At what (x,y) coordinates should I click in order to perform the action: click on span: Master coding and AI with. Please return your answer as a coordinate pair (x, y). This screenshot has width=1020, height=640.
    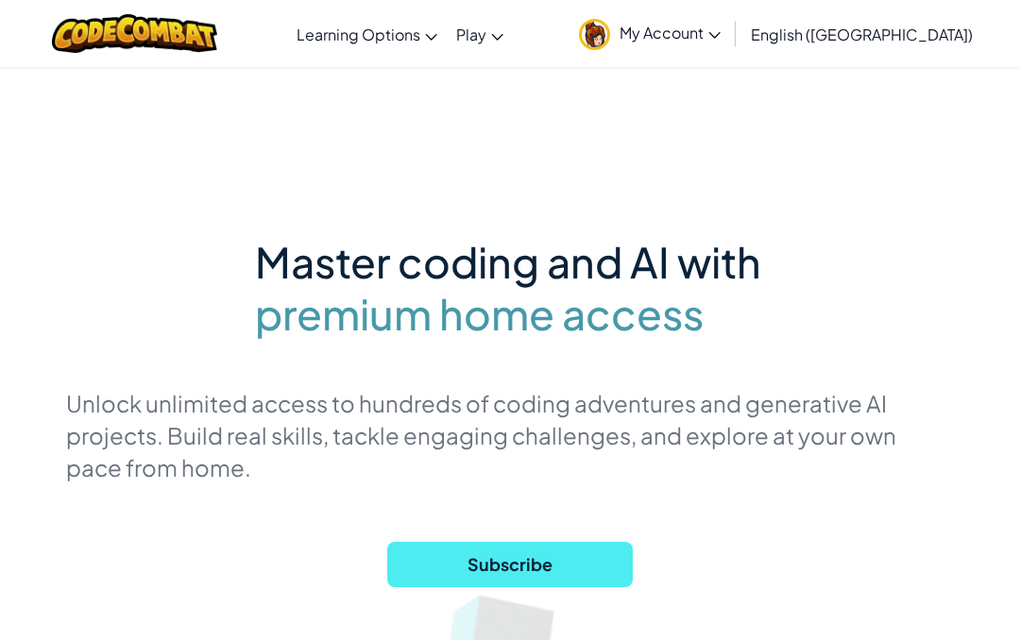
    Looking at the image, I should click on (508, 261).